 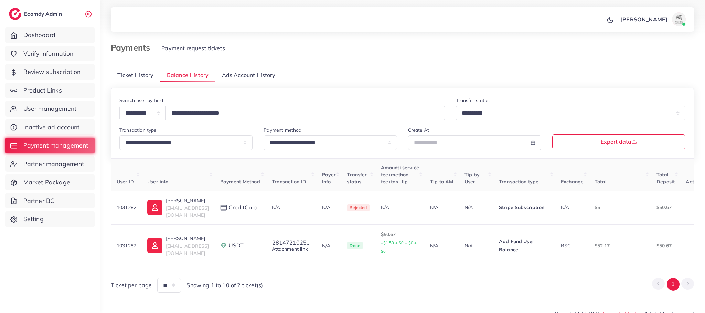 What do you see at coordinates (249, 75) in the screenshot?
I see `span: Ads Account History` at bounding box center [249, 75].